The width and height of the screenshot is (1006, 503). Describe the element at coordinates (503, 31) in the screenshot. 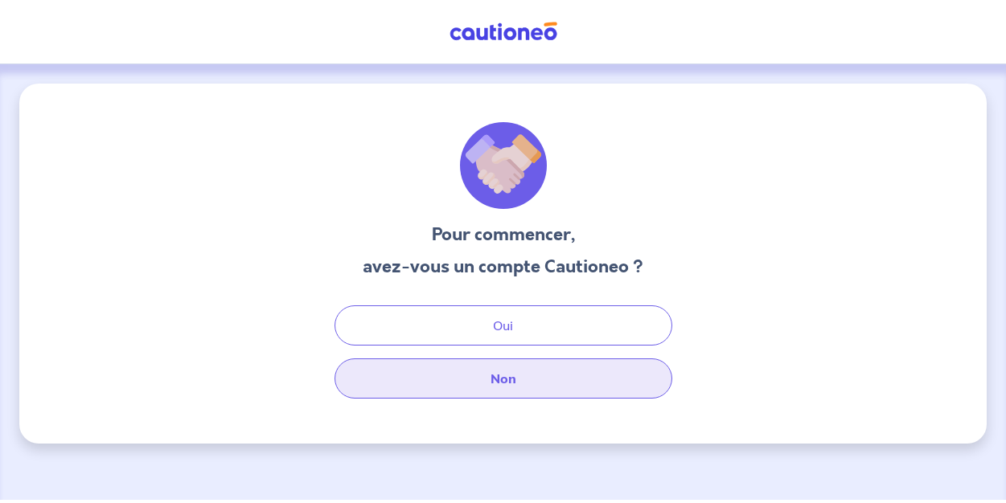

I see `img: Cautioneo` at that location.